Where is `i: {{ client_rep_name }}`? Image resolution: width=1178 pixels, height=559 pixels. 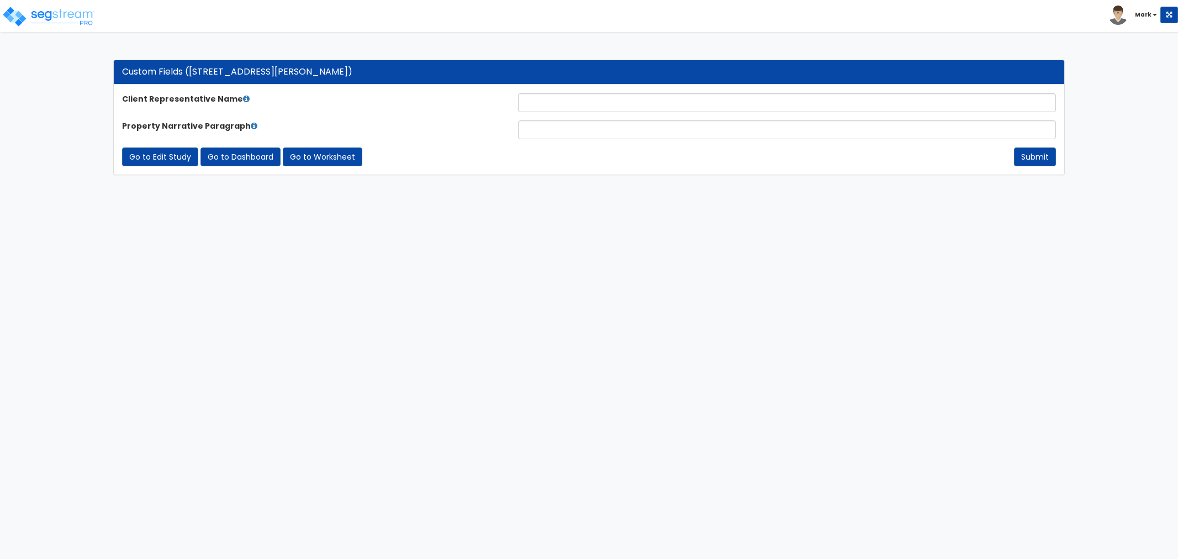 i: {{ client_rep_name }} is located at coordinates (246, 99).